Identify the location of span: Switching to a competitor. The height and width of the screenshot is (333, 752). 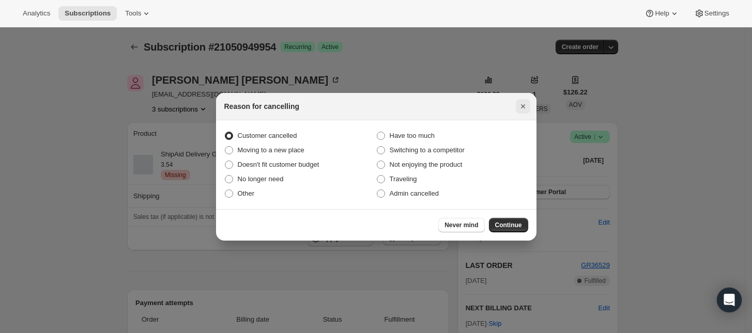
(427, 150).